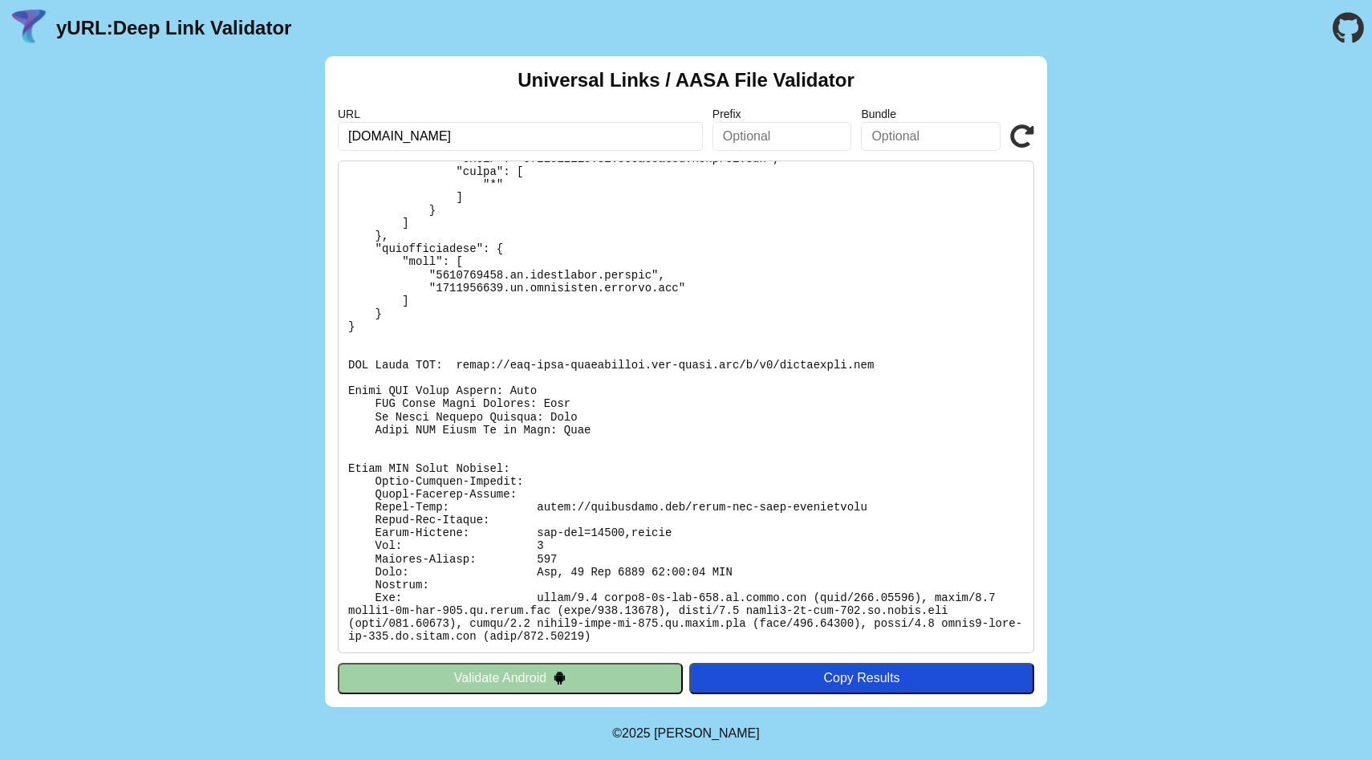 This screenshot has height=760, width=1372. I want to click on img: droidIcon.svg, so click(559, 677).